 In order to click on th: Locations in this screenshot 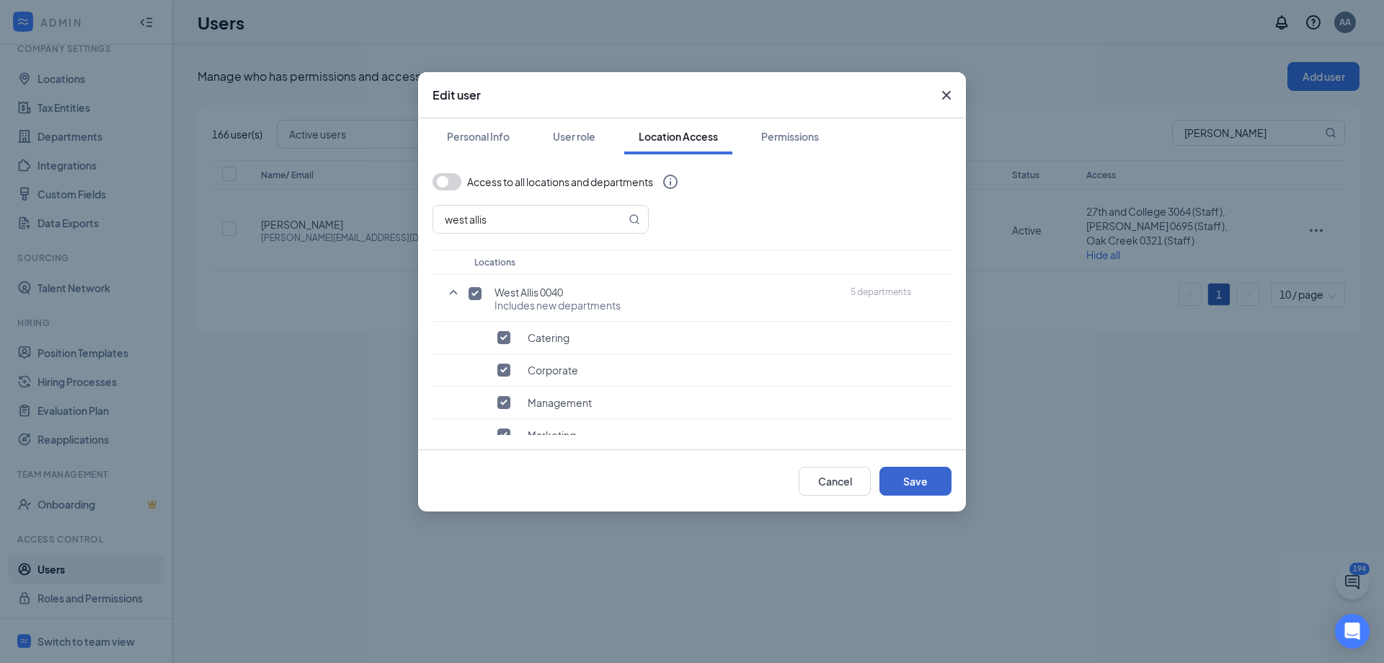, I will do `click(655, 262)`.